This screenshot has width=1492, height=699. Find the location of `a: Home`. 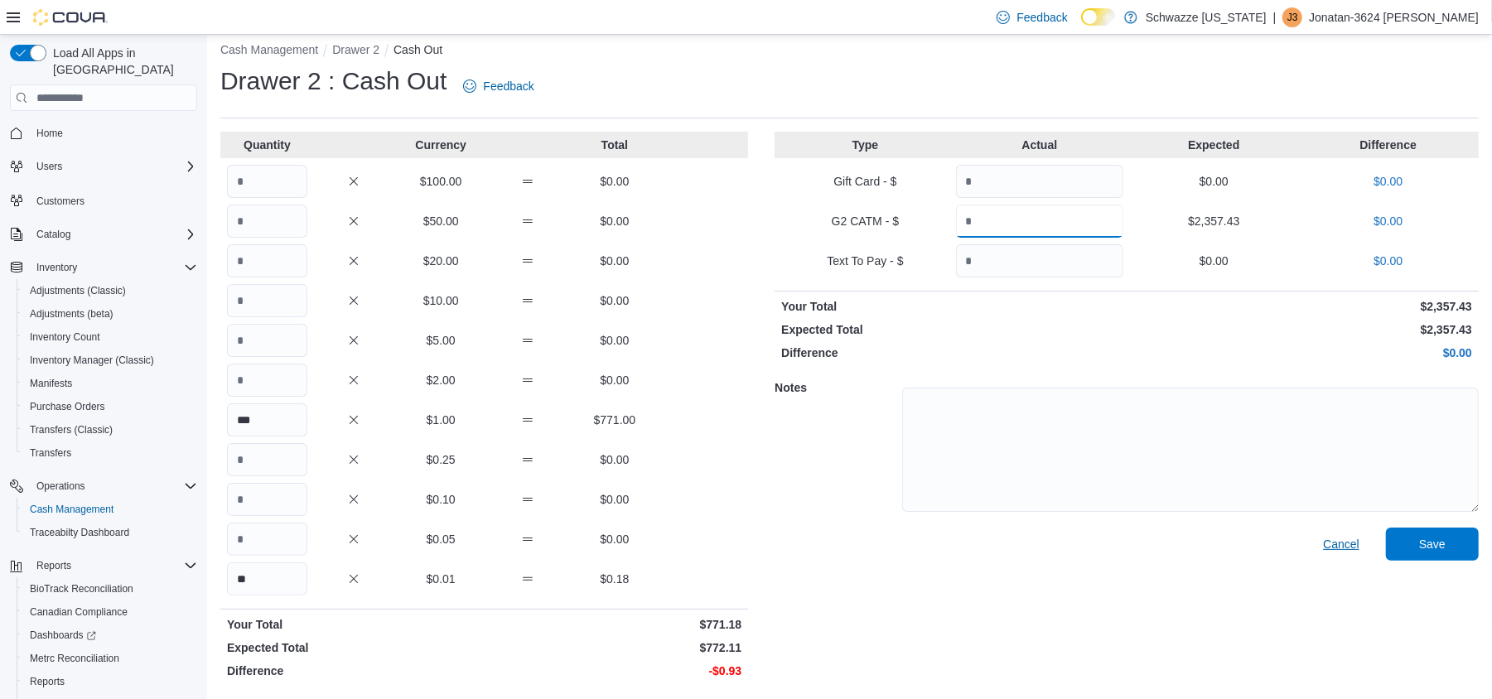

a: Home is located at coordinates (50, 133).